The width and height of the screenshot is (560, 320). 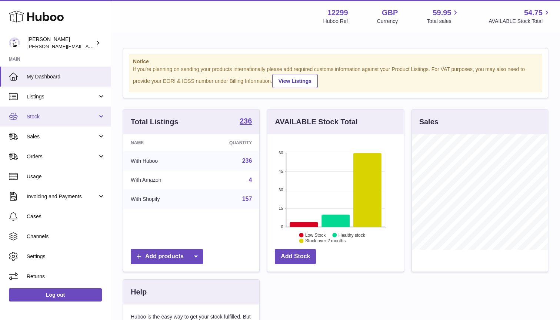 What do you see at coordinates (62, 117) in the screenshot?
I see `span: Stock` at bounding box center [62, 117].